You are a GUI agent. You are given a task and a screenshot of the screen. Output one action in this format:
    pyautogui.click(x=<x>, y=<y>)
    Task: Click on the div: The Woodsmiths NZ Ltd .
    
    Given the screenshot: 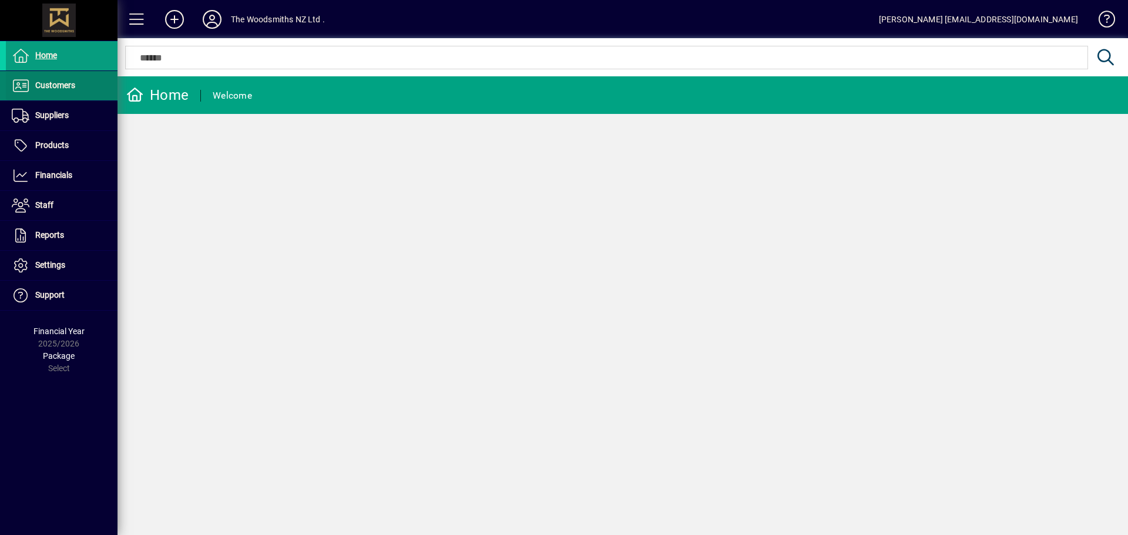 What is the action you would take?
    pyautogui.click(x=278, y=19)
    